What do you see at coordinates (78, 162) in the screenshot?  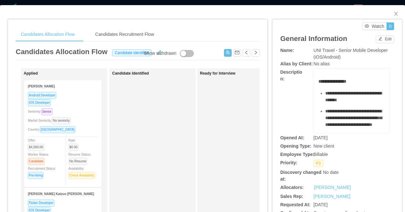 I see `span: No Resume` at bounding box center [78, 162].